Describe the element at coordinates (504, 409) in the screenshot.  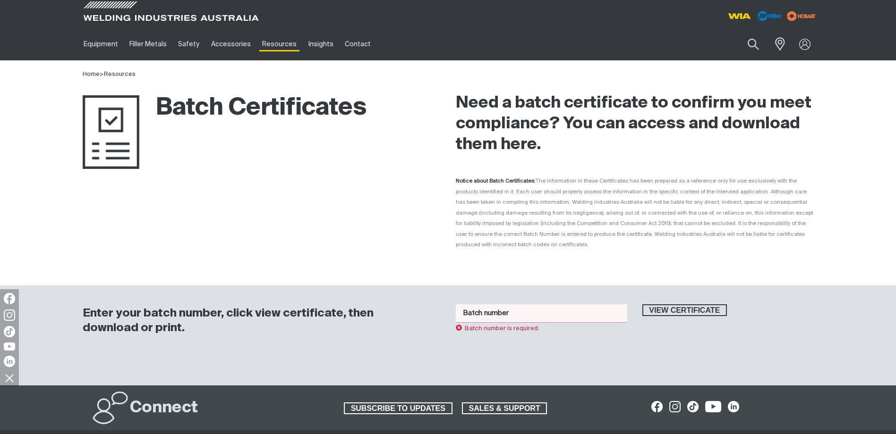
I see `span: SALES & SUPPORT` at that location.